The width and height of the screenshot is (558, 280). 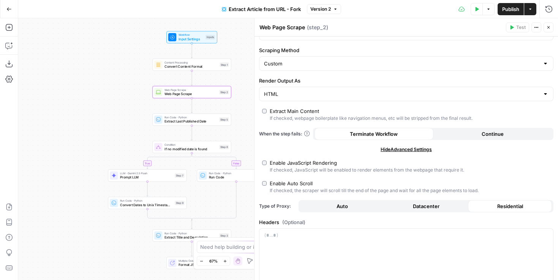 What do you see at coordinates (179, 202) in the screenshot?
I see `div: Step 9` at bounding box center [179, 202].